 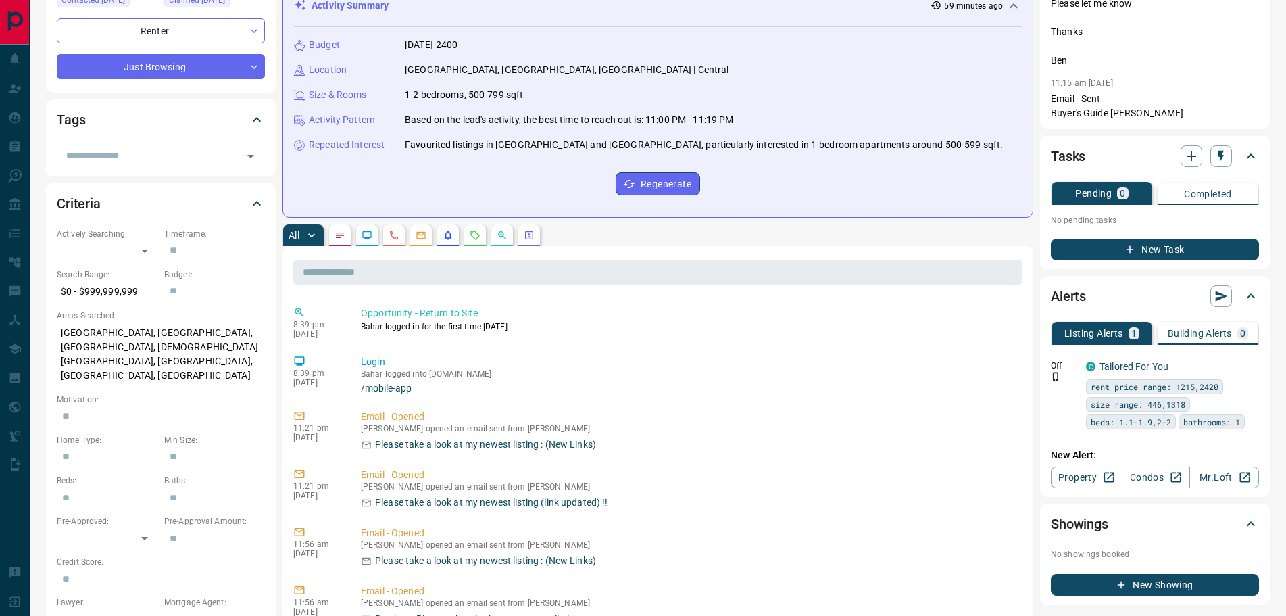 I want to click on span: rent price range: 1215,2420, so click(x=1155, y=387).